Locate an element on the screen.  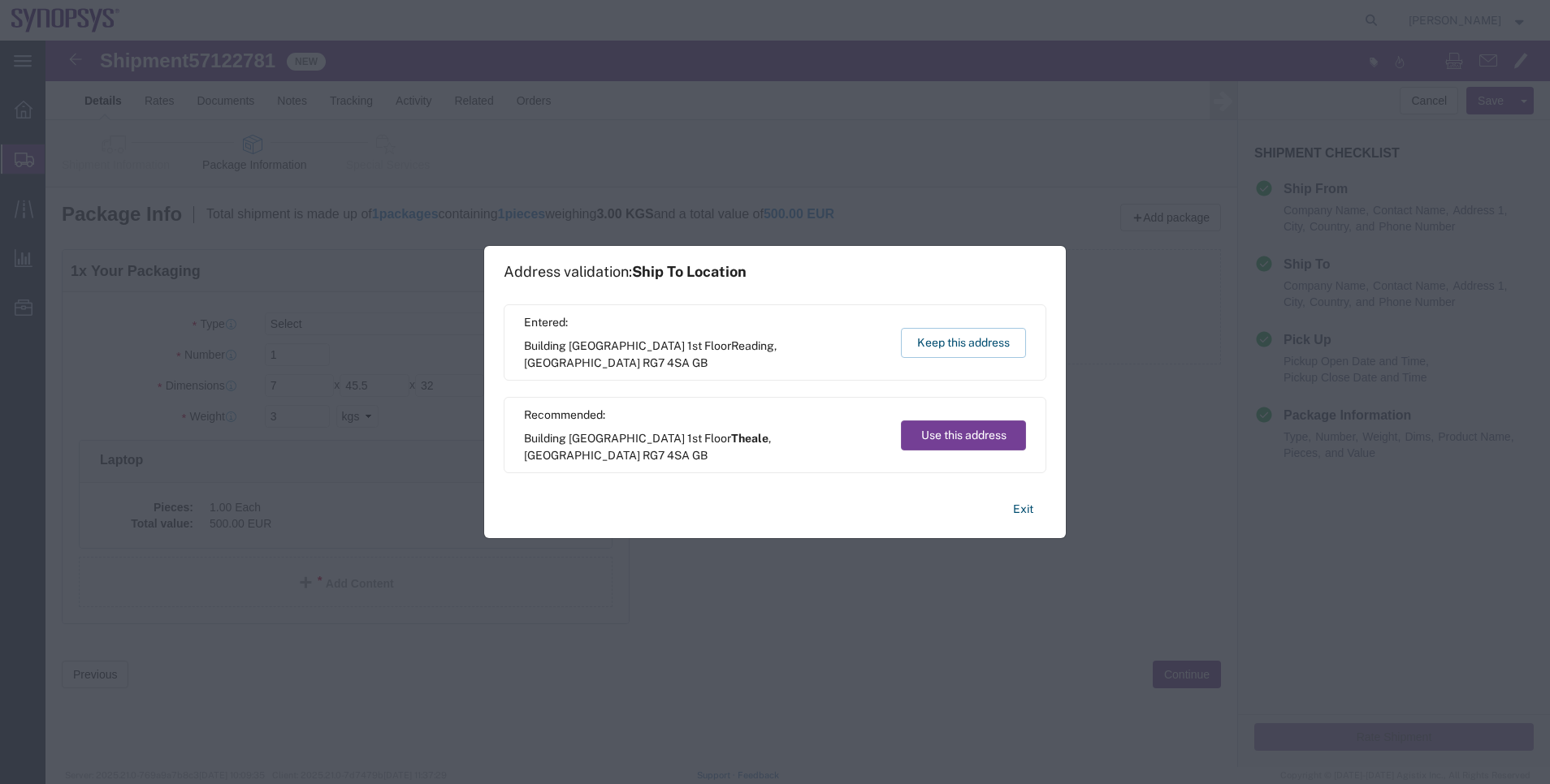
span: Ship To Location is located at coordinates (689, 271).